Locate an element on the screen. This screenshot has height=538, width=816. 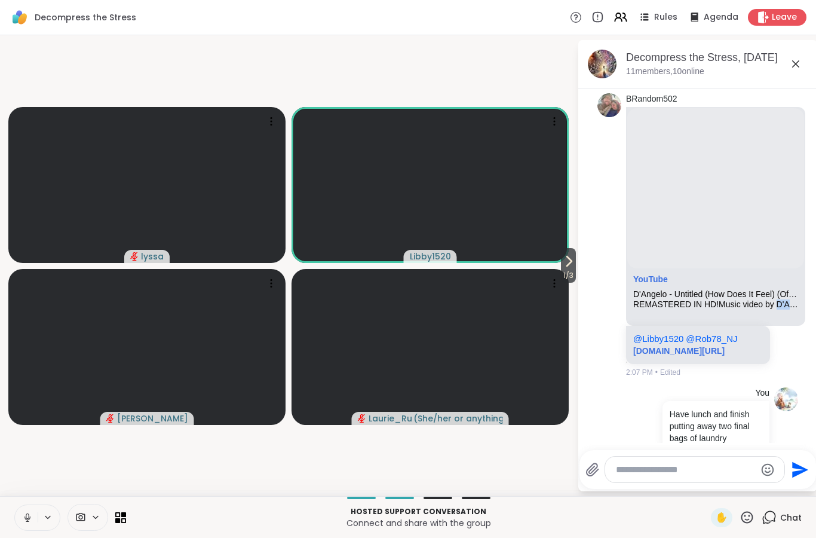
span: Agenda is located at coordinates (721, 17).